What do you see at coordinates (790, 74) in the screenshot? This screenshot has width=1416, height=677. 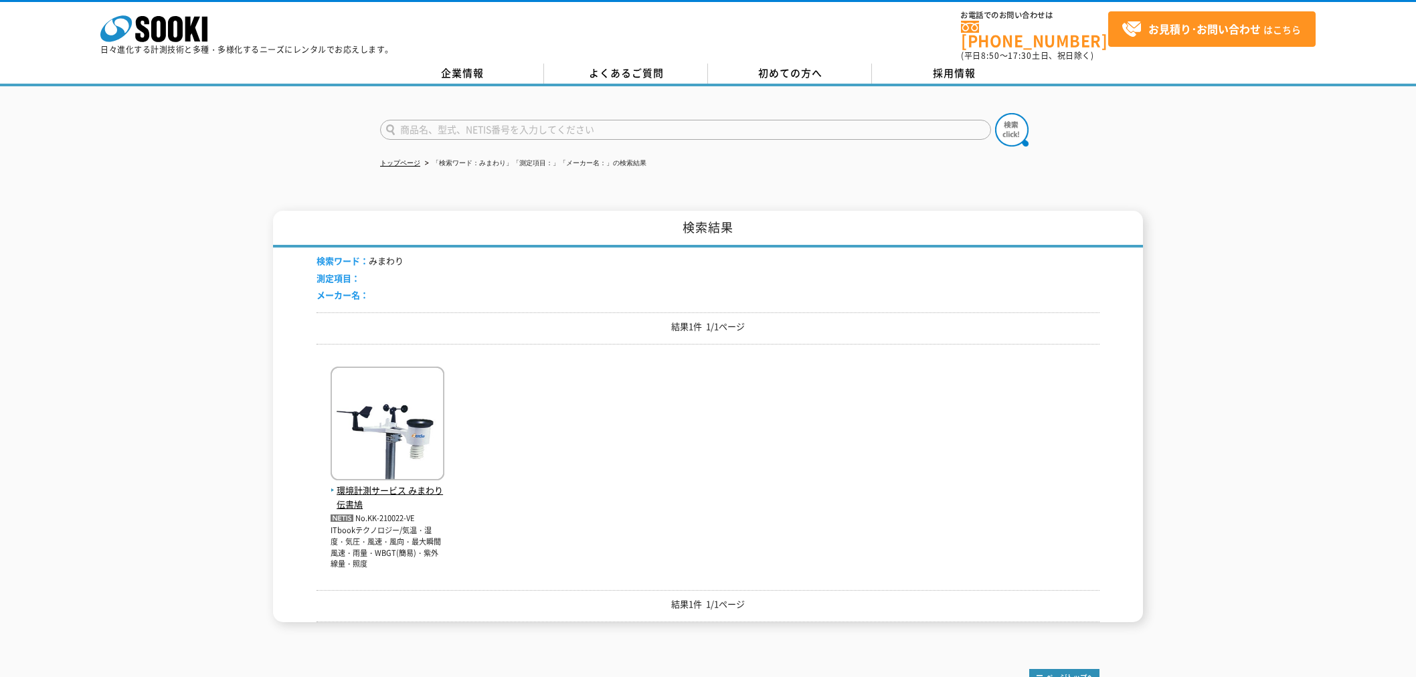 I see `a: 初めての方へ` at bounding box center [790, 74].